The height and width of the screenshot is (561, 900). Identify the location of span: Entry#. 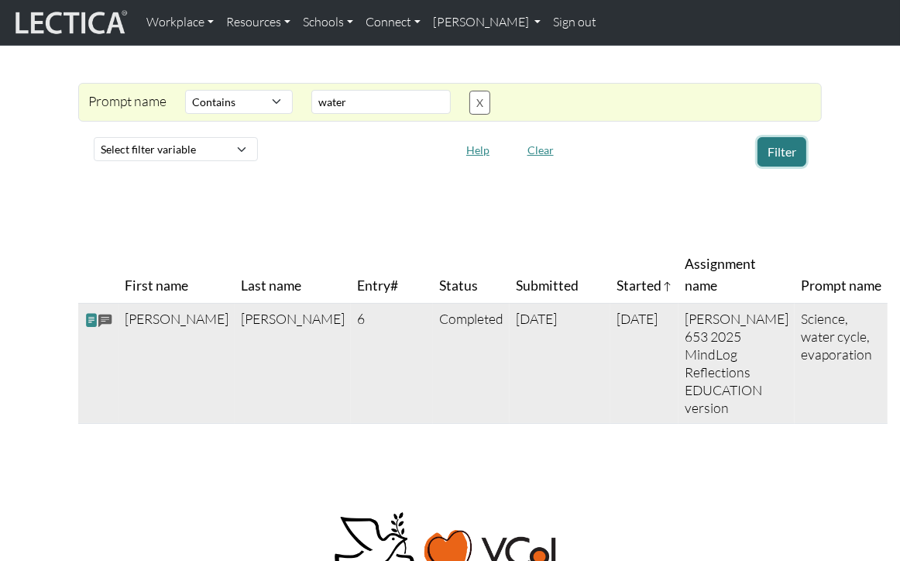
(392, 286).